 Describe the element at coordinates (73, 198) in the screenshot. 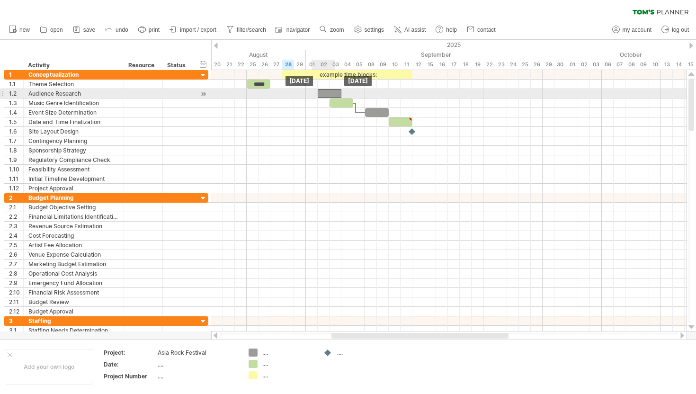

I see `div: Budget Planning` at that location.